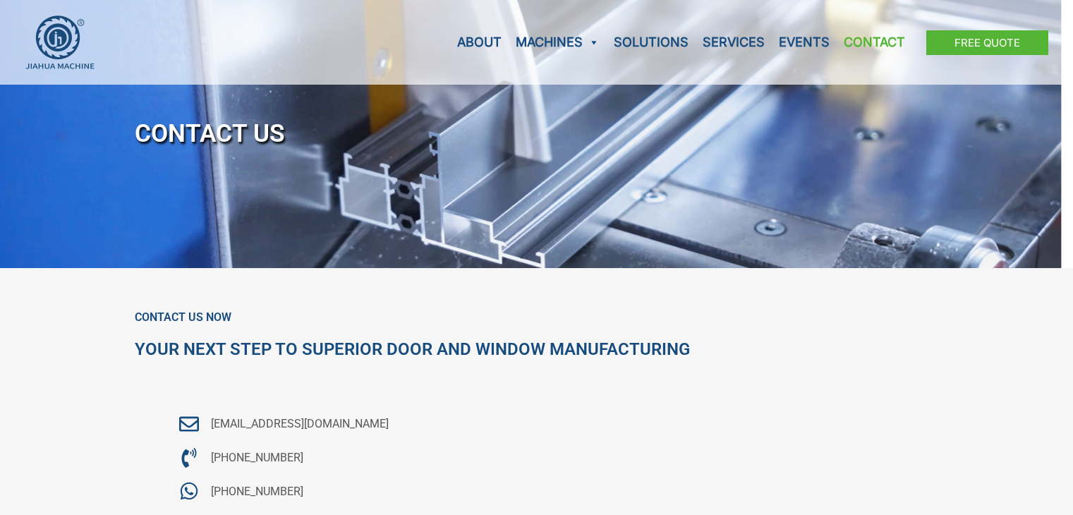  Describe the element at coordinates (537, 349) in the screenshot. I see `h2: Your Next Step to Superior Door and Window Manufacturing` at that location.